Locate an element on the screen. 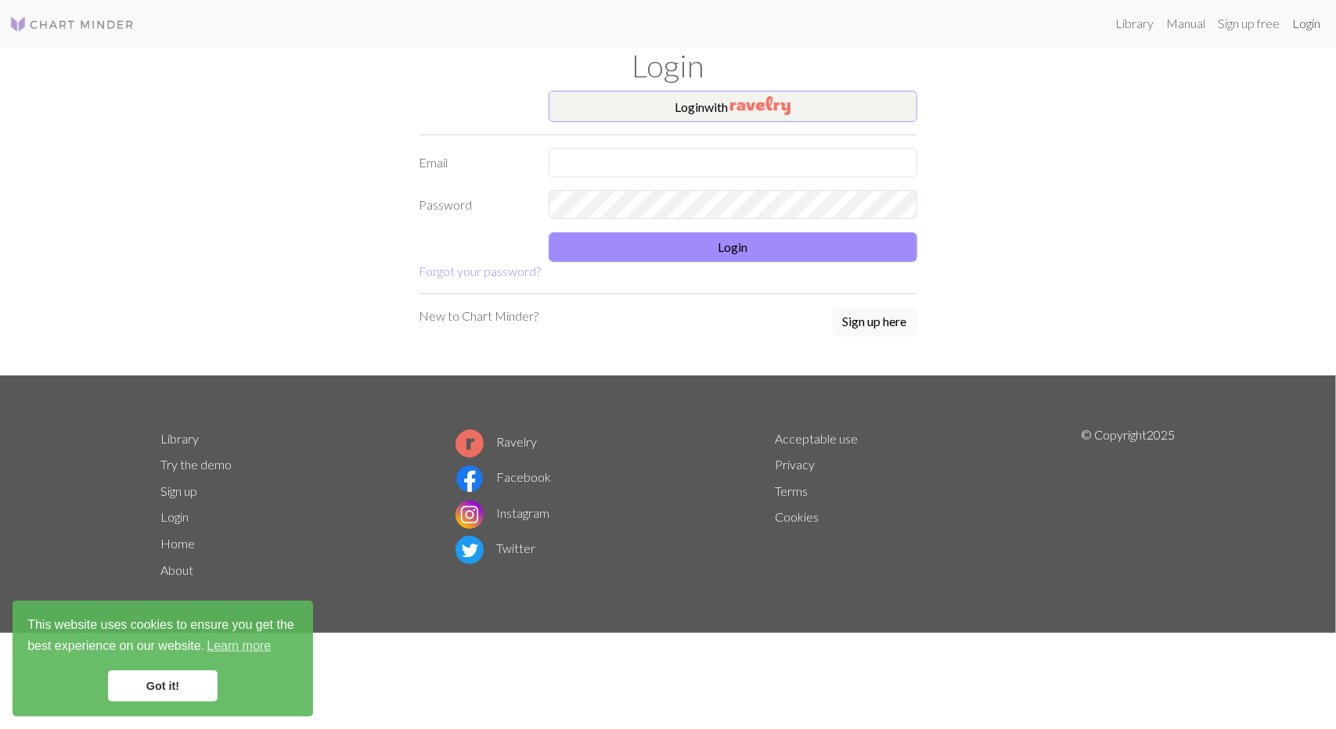 The image size is (1336, 729). a: Sign up is located at coordinates (179, 491).